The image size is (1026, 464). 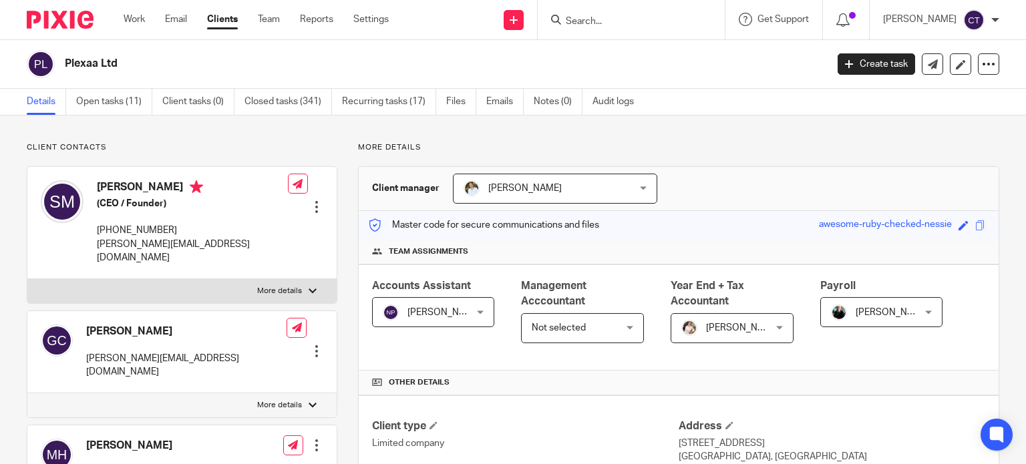 I want to click on h4: Client type, so click(x=525, y=426).